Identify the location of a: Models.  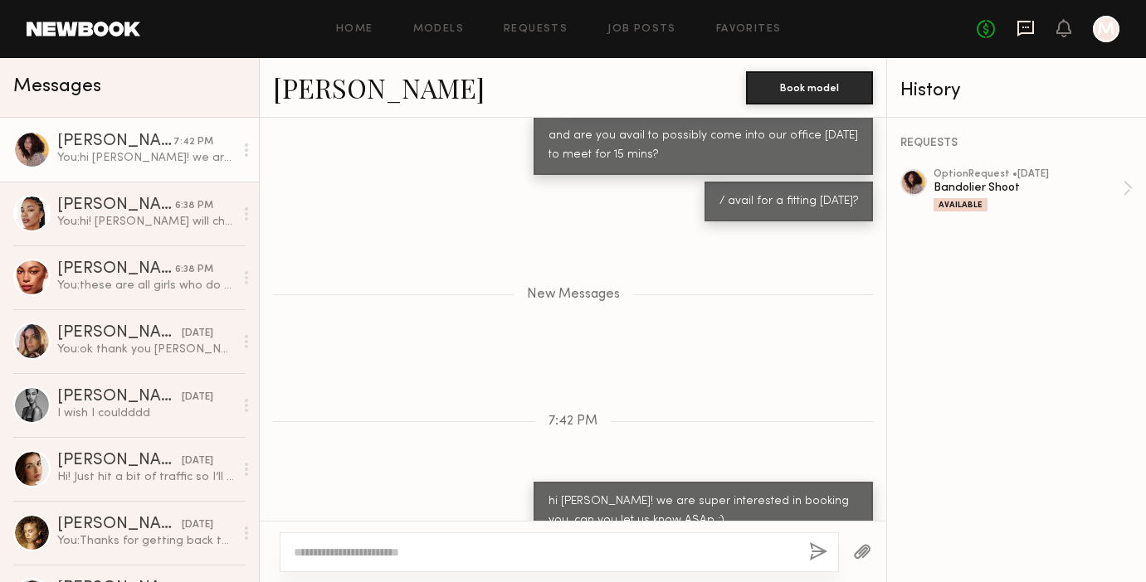
(438, 29).